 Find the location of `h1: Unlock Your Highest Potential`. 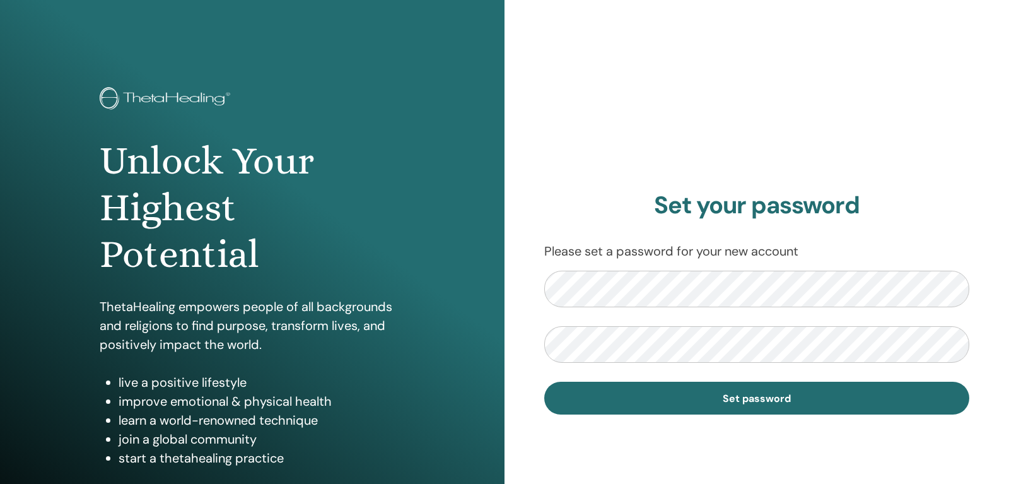

h1: Unlock Your Highest Potential is located at coordinates (252, 208).